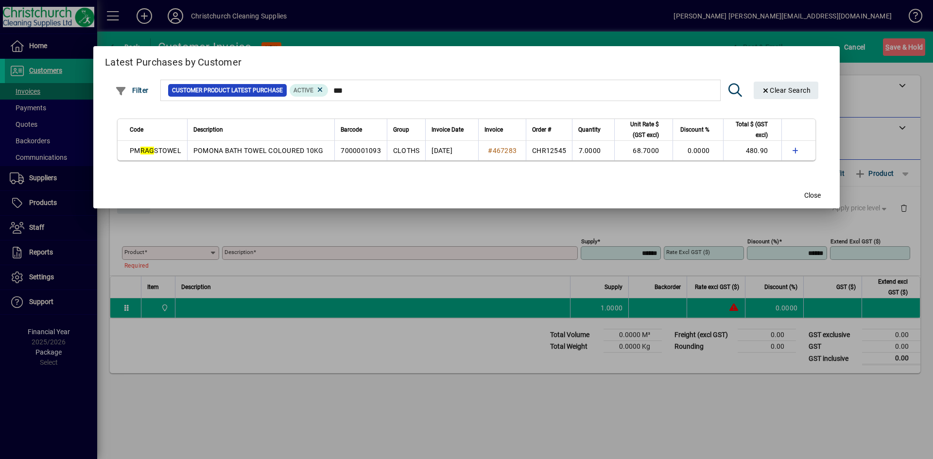 The height and width of the screenshot is (459, 933). Describe the element at coordinates (752, 130) in the screenshot. I see `div: Total $ (GST excl)` at that location.